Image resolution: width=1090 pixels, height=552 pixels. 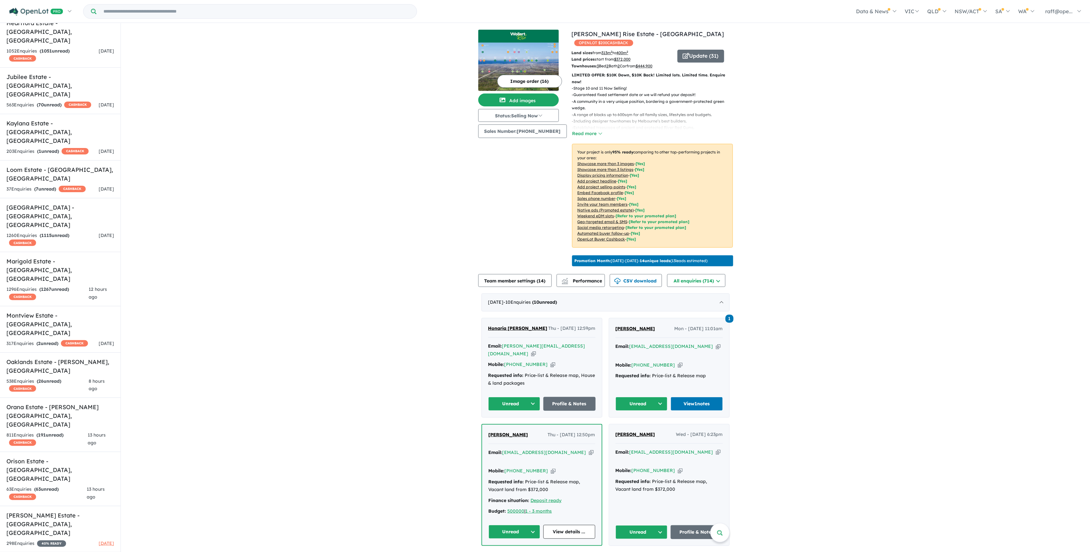 I want to click on span: 10, so click(x=537, y=302).